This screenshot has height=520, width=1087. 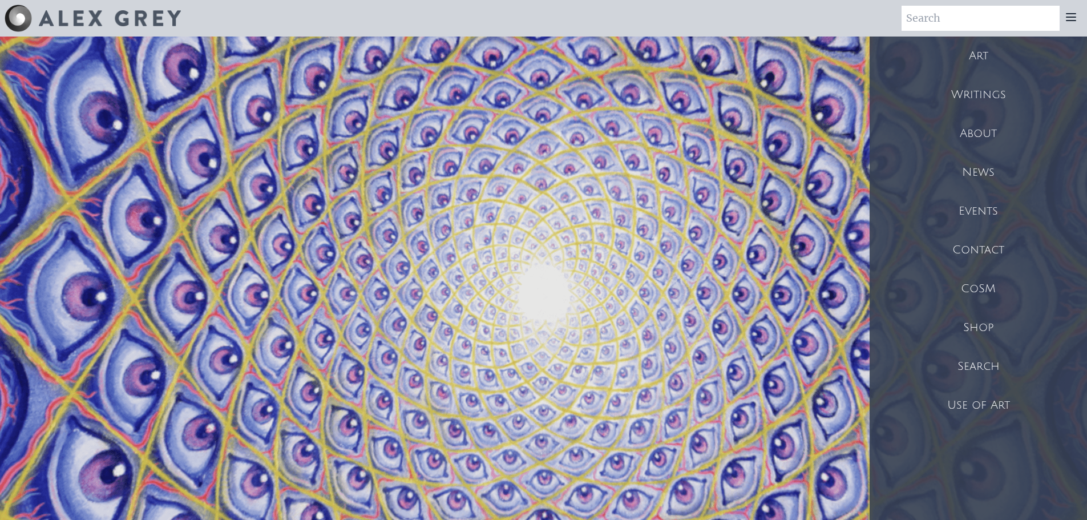 What do you see at coordinates (978, 172) in the screenshot?
I see `div: News` at bounding box center [978, 172].